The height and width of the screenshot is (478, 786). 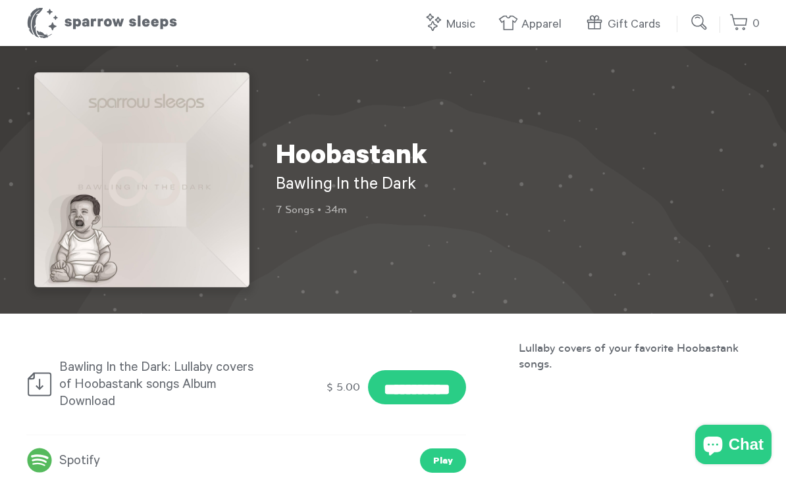 What do you see at coordinates (63, 461) in the screenshot?
I see `a: Spotify` at bounding box center [63, 461].